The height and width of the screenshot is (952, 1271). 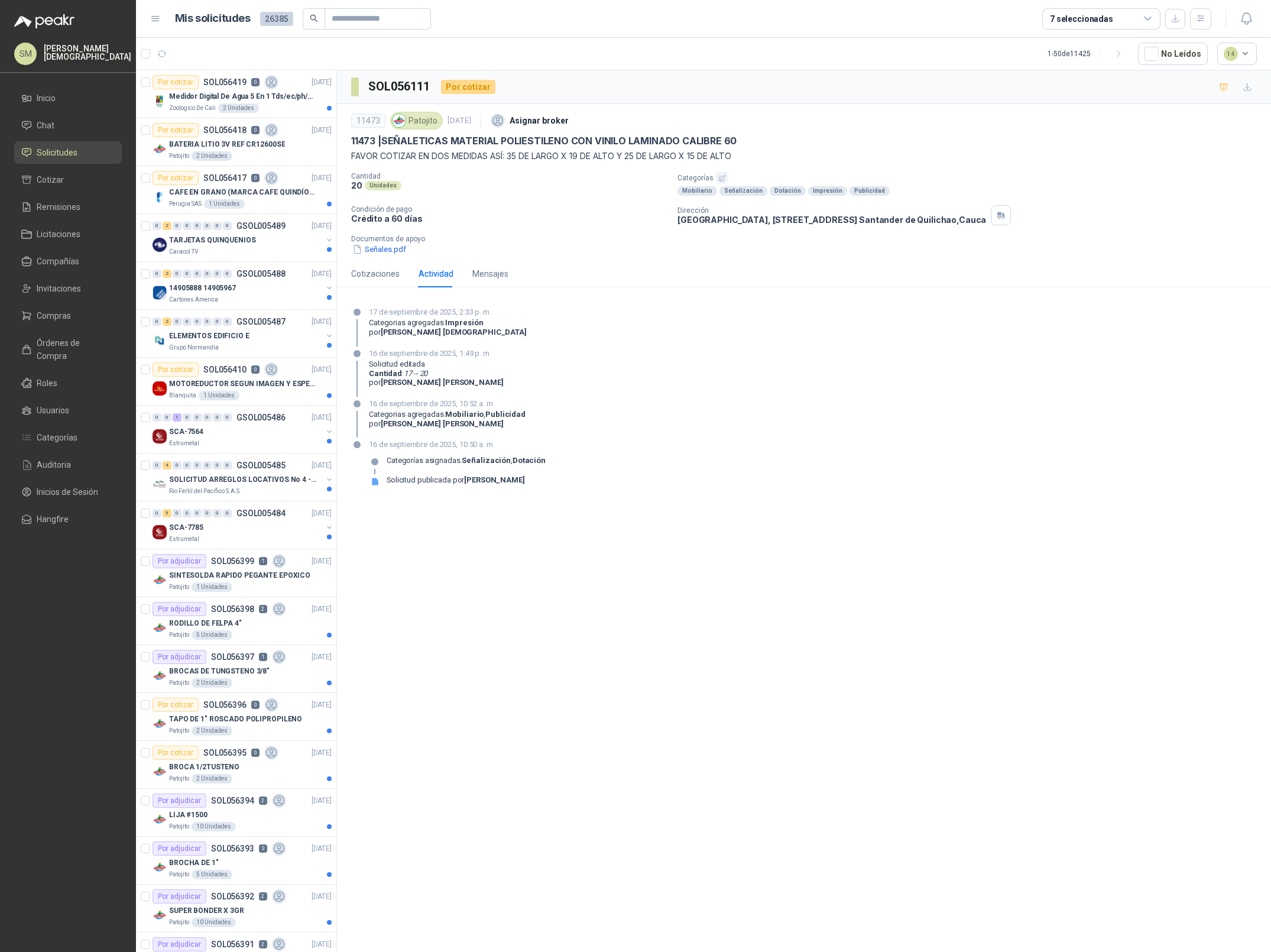 What do you see at coordinates (263, 800) in the screenshot?
I see `p: 2` at bounding box center [263, 800].